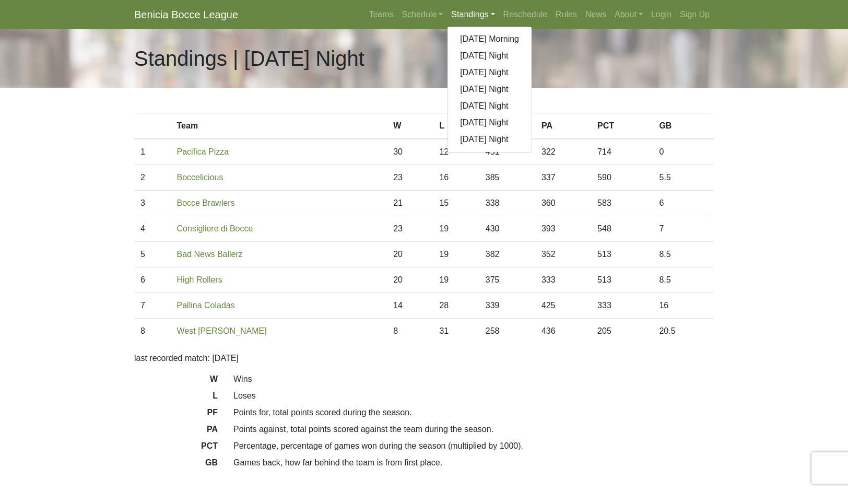 The image size is (848, 491). Describe the element at coordinates (563, 254) in the screenshot. I see `td: 352` at that location.